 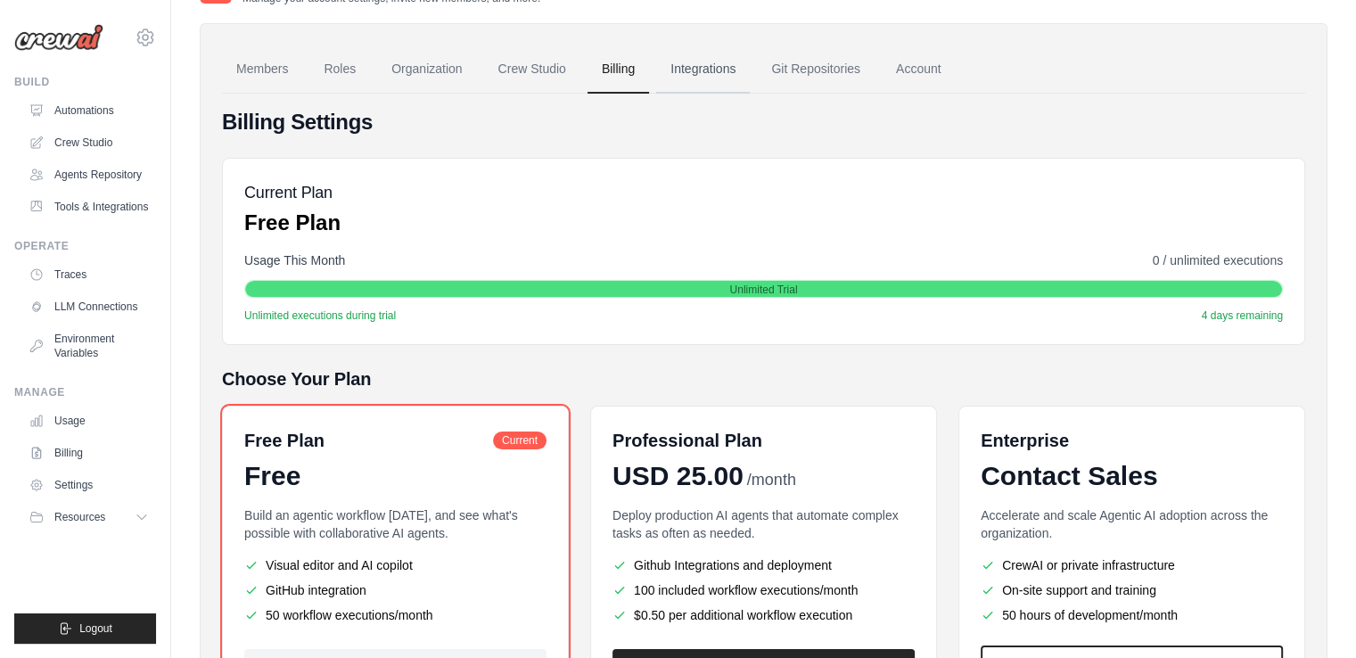 I want to click on span: Unlimited Trial, so click(x=763, y=290).